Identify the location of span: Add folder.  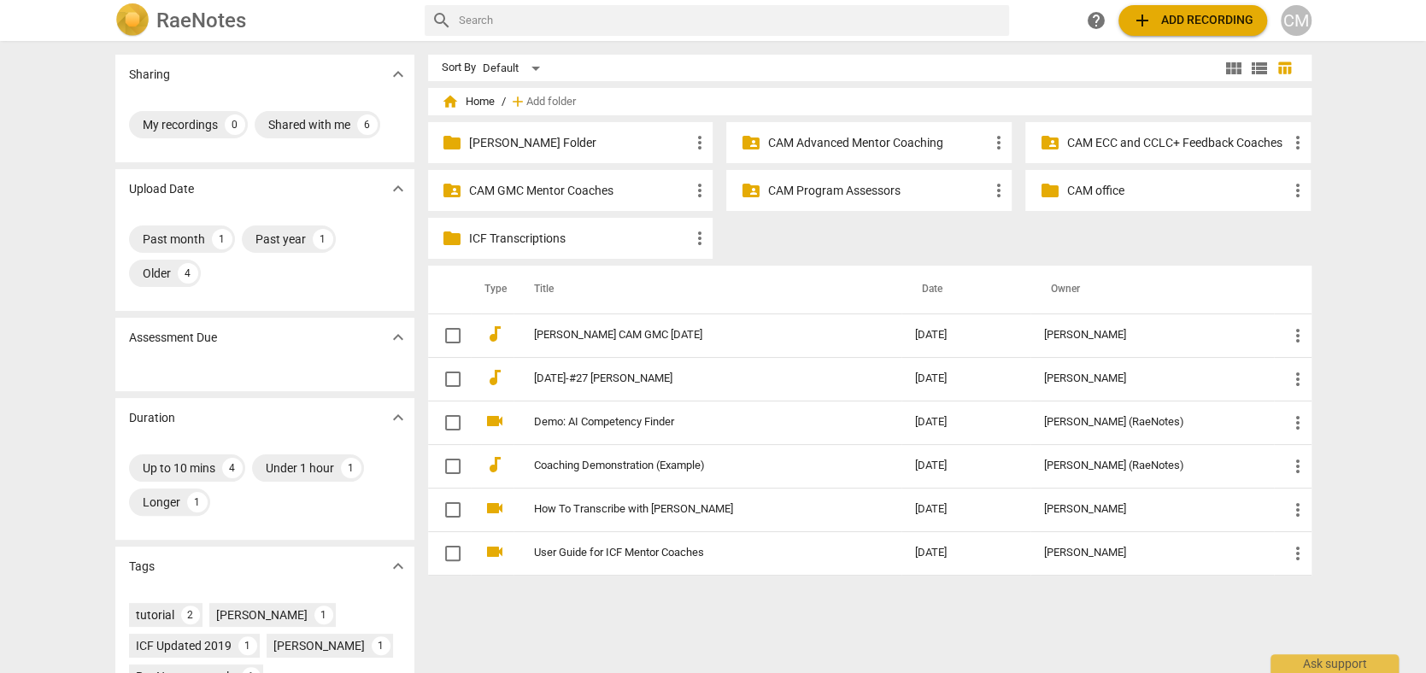
(551, 102).